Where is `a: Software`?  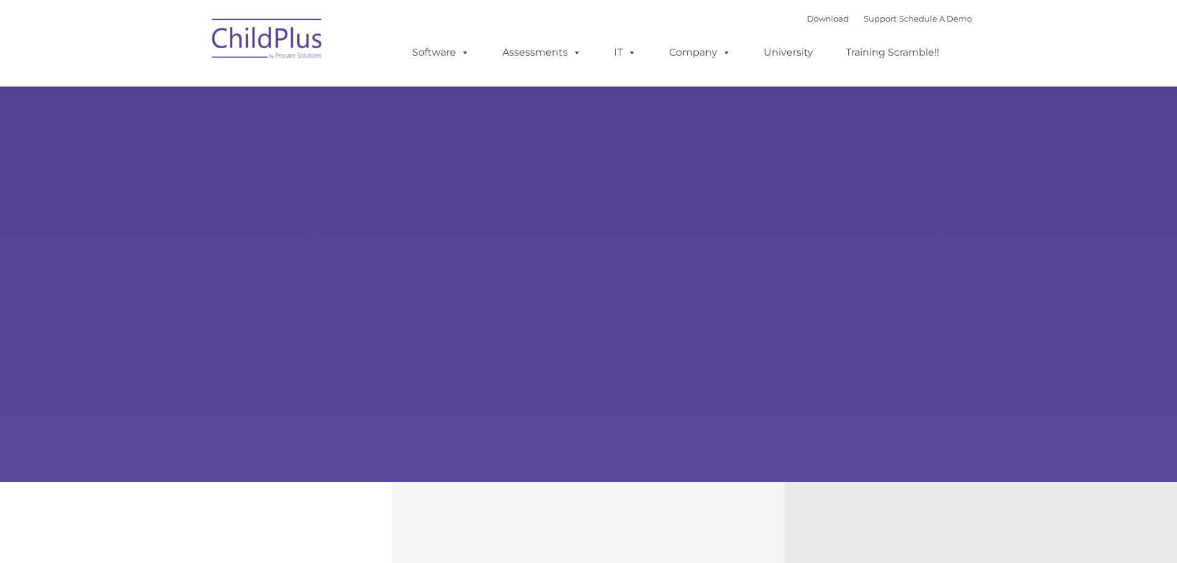 a: Software is located at coordinates (440, 53).